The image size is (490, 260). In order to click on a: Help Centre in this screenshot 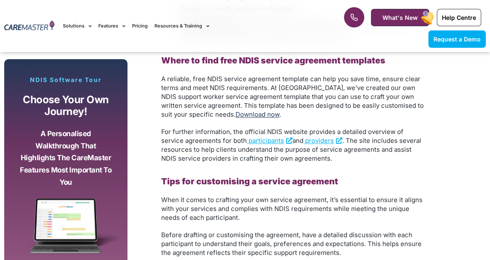, I will do `click(459, 17)`.